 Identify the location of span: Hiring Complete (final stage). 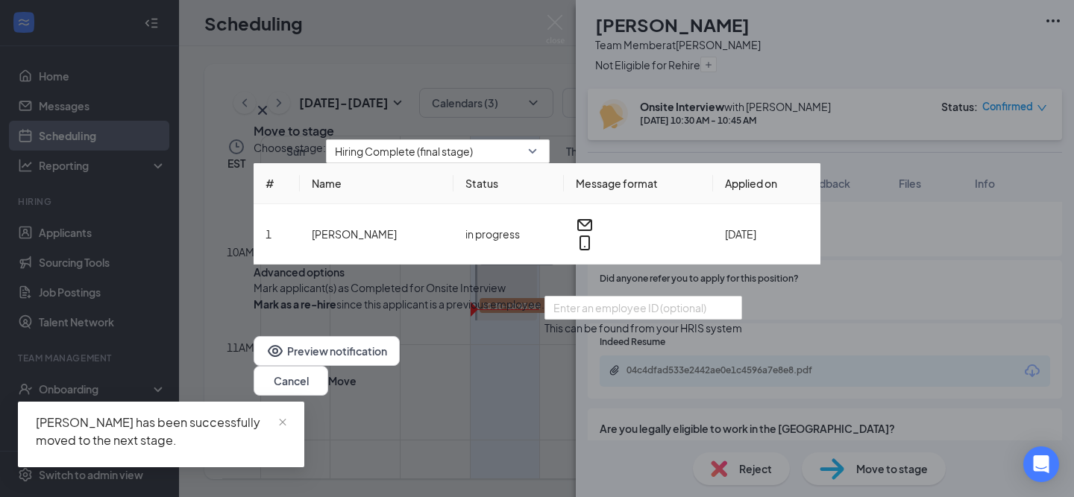
(403, 151).